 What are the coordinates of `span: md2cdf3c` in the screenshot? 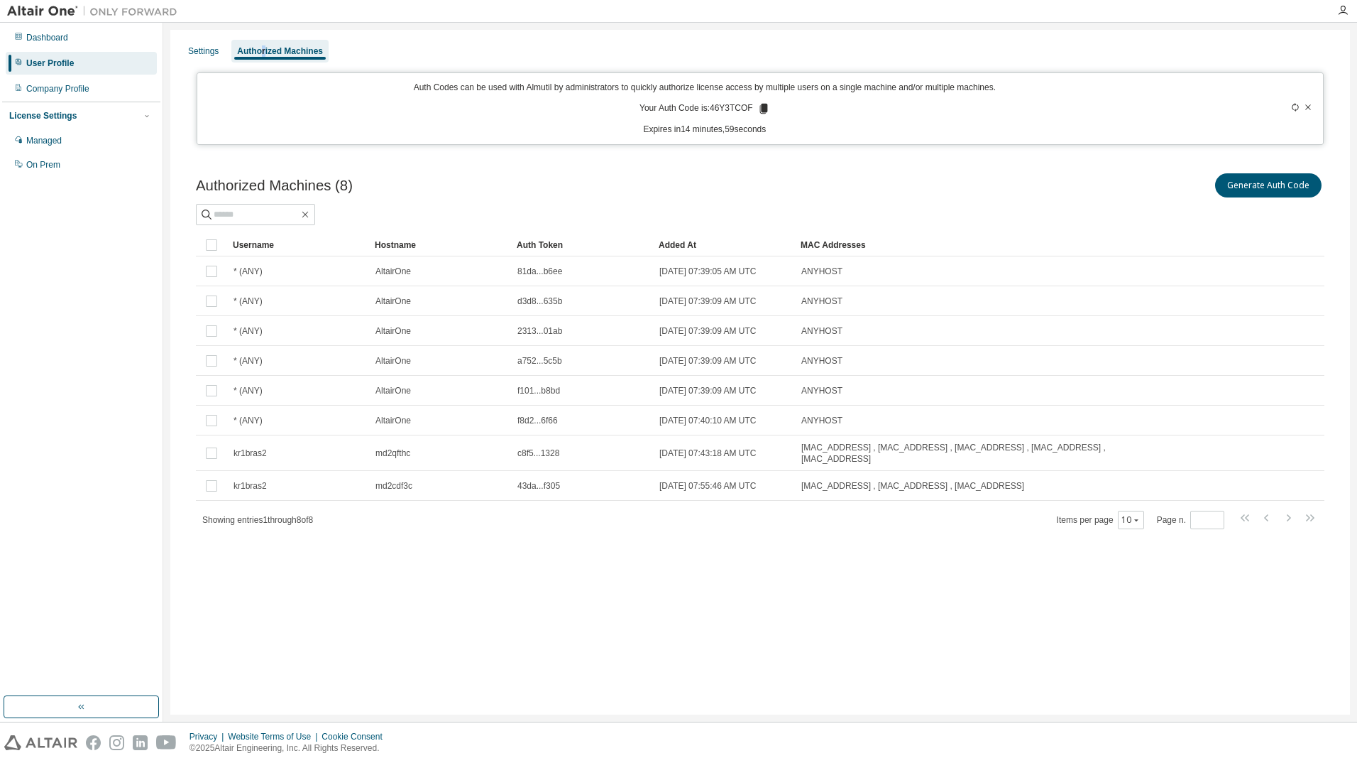 It's located at (394, 486).